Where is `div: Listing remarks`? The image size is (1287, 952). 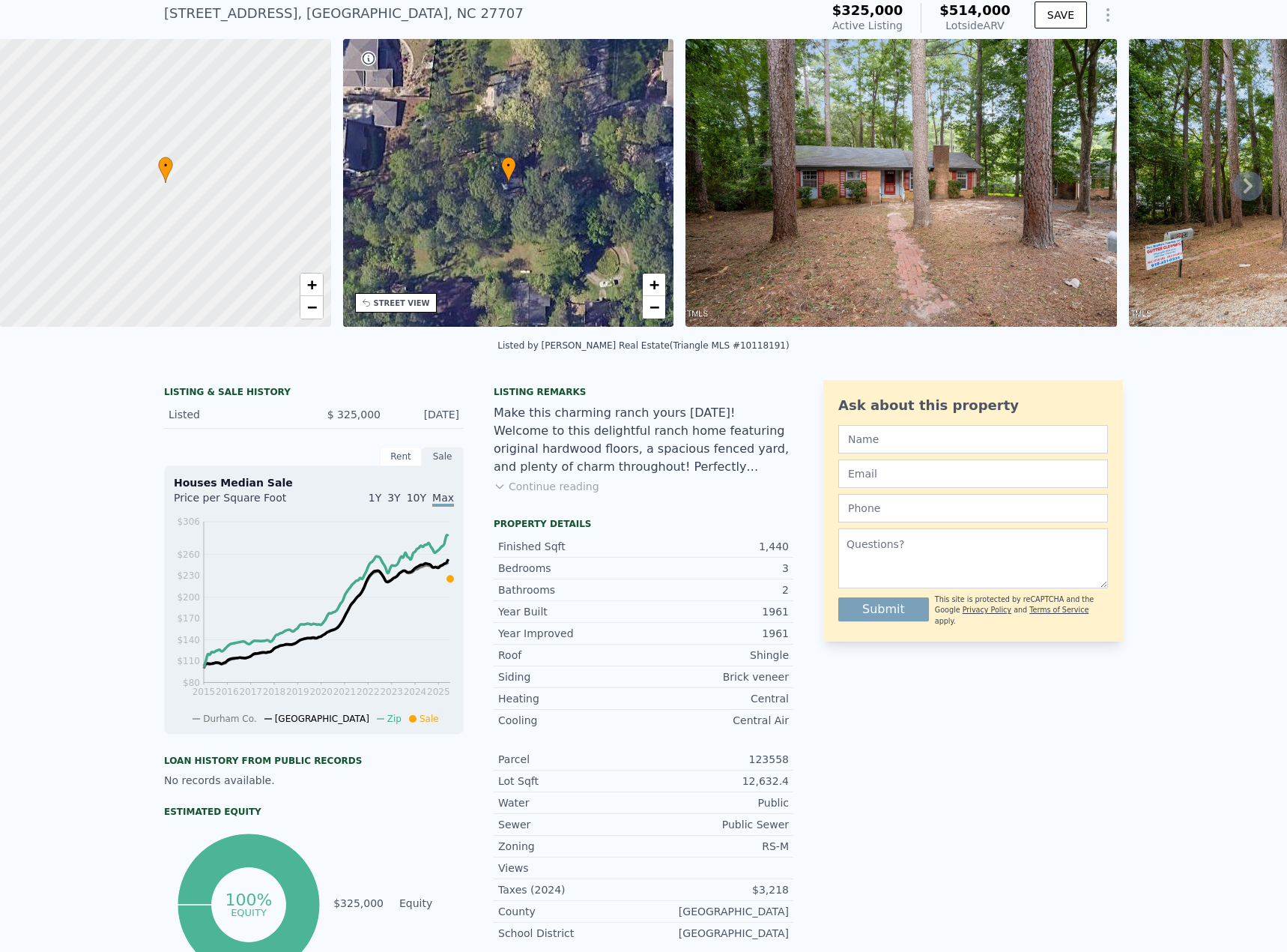 div: Listing remarks is located at coordinates (644, 392).